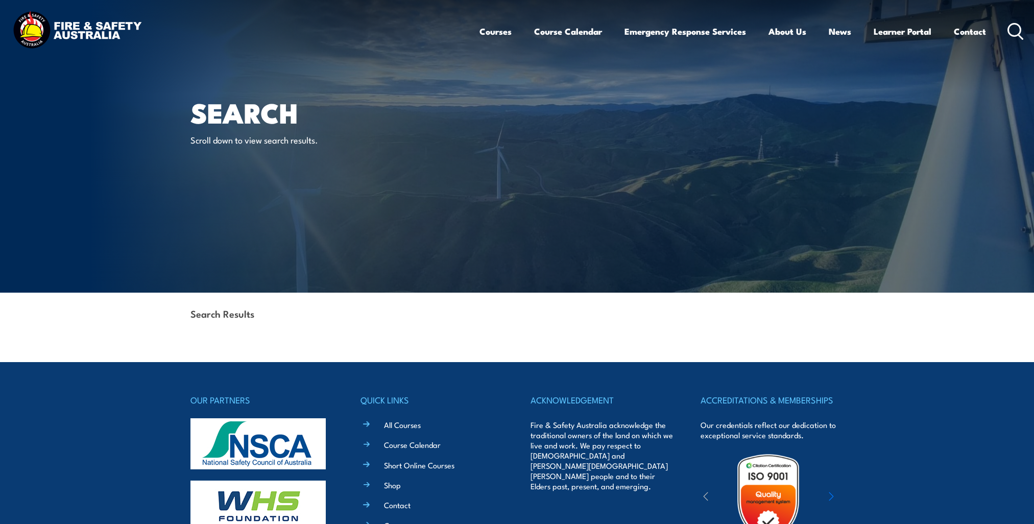 The image size is (1034, 524). What do you see at coordinates (432, 400) in the screenshot?
I see `h4: QUICK LINKS` at bounding box center [432, 400].